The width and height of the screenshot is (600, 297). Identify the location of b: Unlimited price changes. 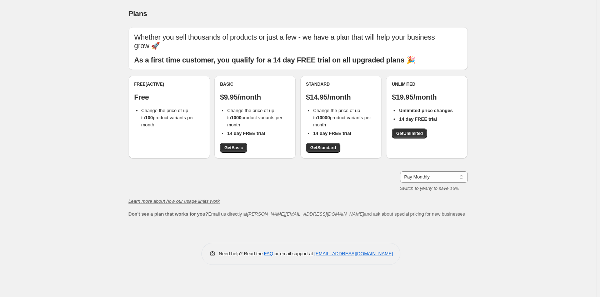
(426, 110).